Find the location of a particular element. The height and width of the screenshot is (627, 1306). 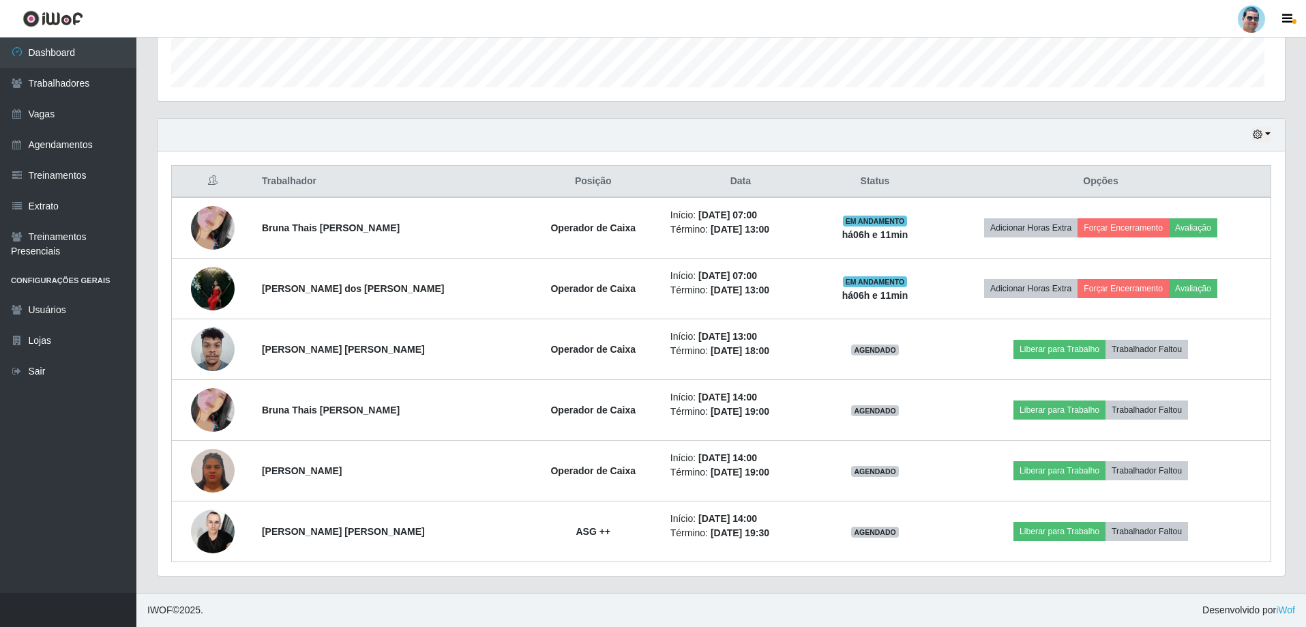

span: © 2025 . is located at coordinates (175, 610).